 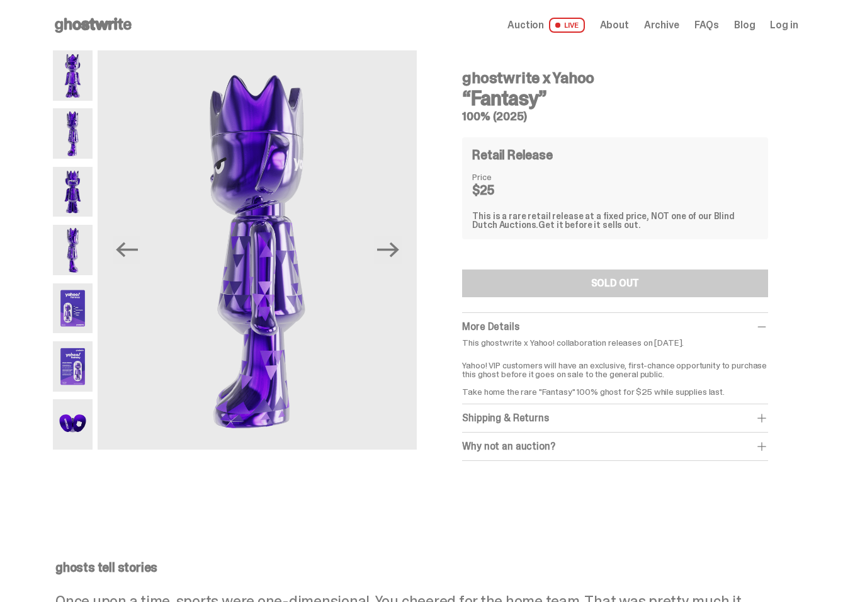 What do you see at coordinates (546, 25) in the screenshot?
I see `a: Auction LIVE` at bounding box center [546, 25].